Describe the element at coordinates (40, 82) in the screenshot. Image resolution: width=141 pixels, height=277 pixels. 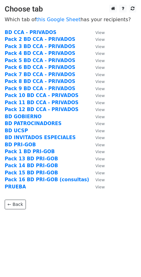
I see `a: Pack 8 BD CCA - PRIVADOS` at that location.